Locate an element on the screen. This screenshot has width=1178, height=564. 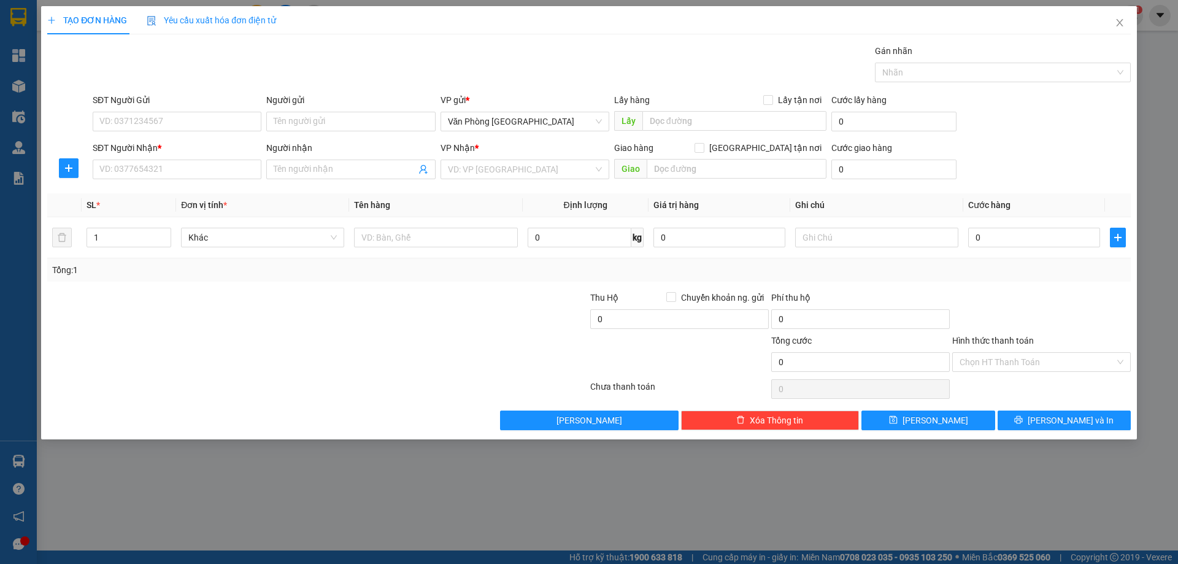
input: VD: Bàn, Ghế is located at coordinates (436, 238).